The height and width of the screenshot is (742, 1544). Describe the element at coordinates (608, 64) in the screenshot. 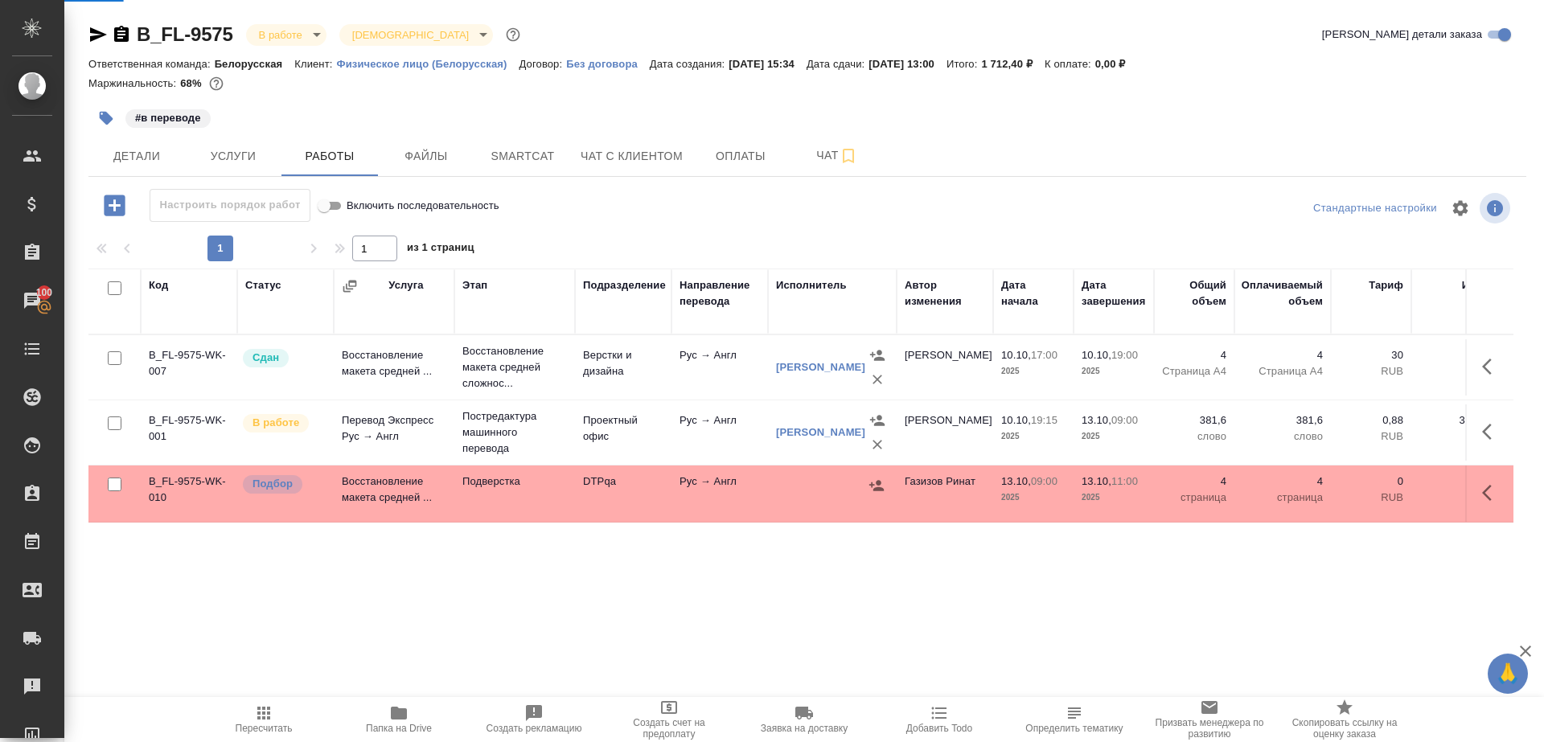

I see `p: Без договора` at that location.